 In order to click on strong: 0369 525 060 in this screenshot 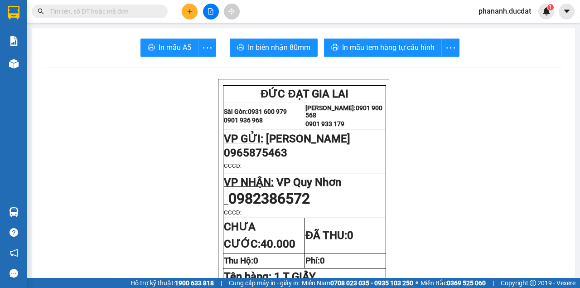, I will do `click(466, 283)`.